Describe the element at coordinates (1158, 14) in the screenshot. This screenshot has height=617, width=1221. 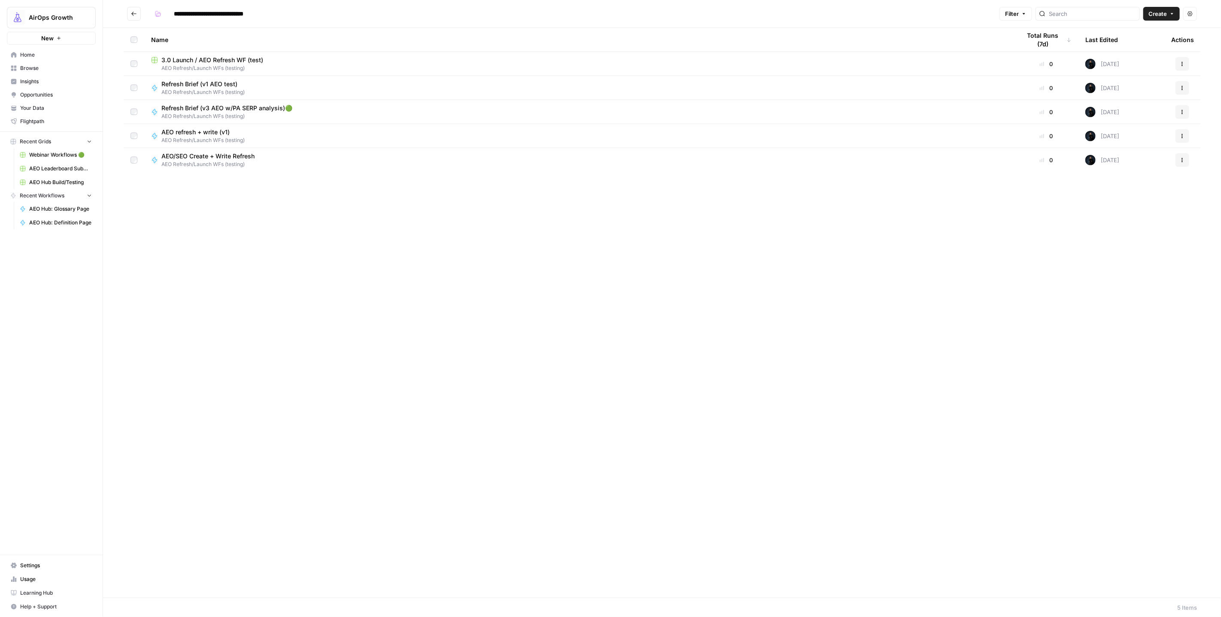
I see `span: Create` at that location.